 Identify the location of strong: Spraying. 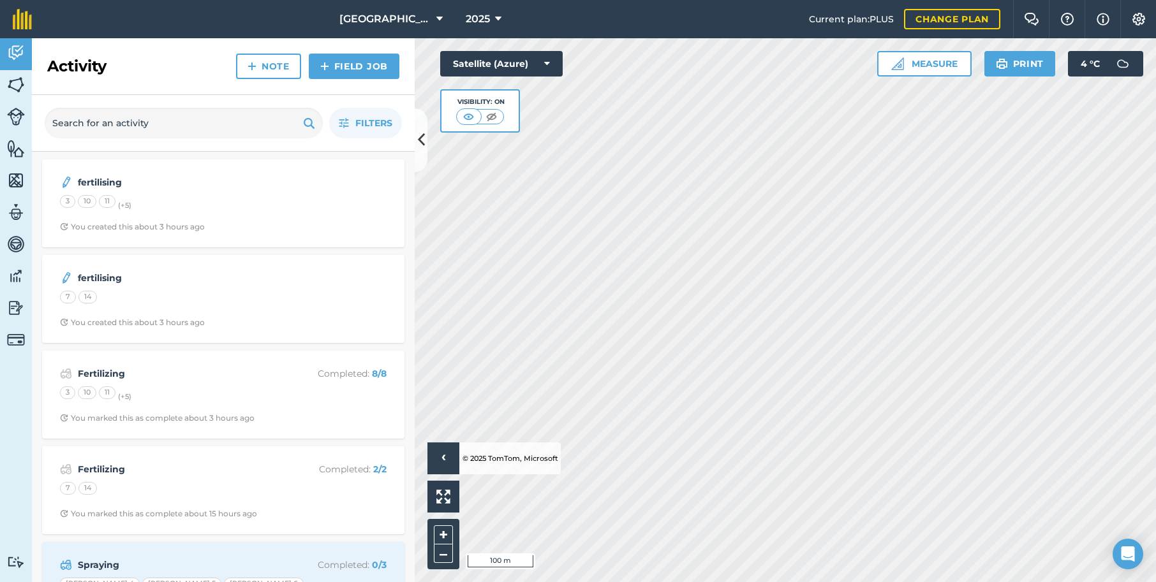
(179, 565).